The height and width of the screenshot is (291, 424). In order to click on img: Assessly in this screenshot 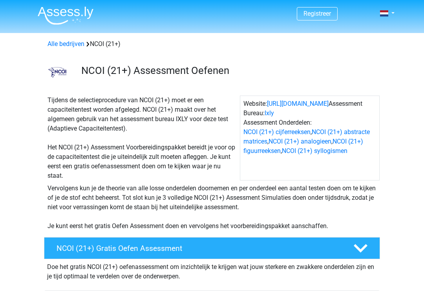, I will do `click(66, 15)`.